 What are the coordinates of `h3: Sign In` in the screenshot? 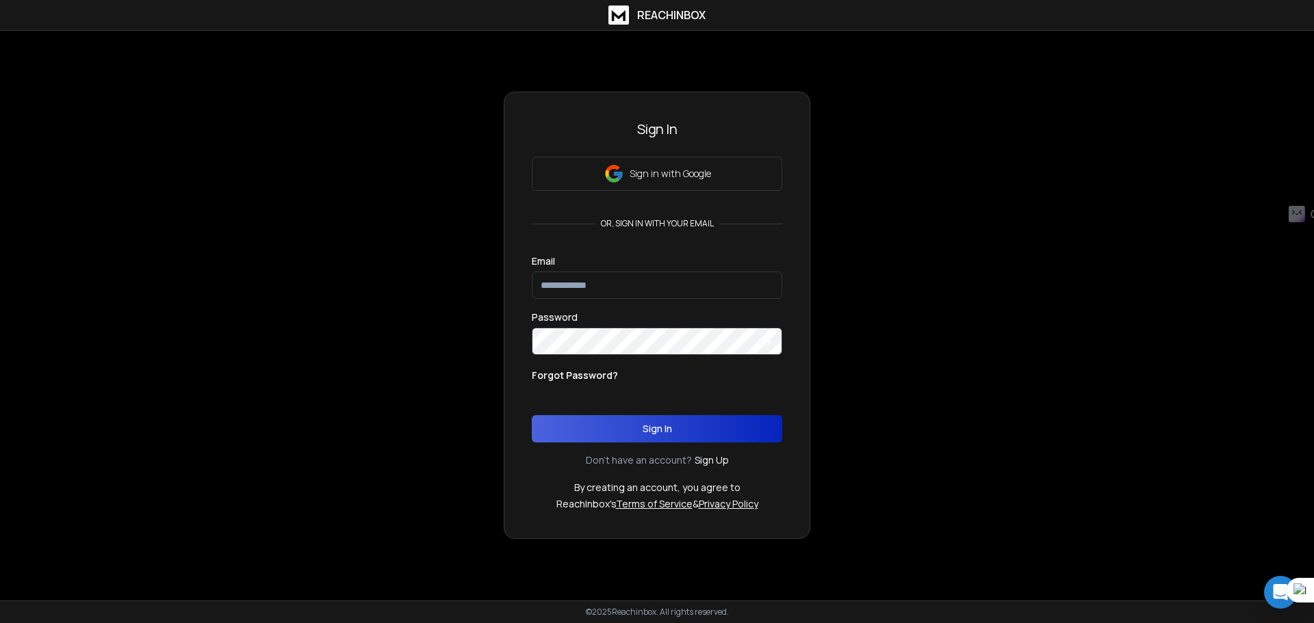 It's located at (657, 129).